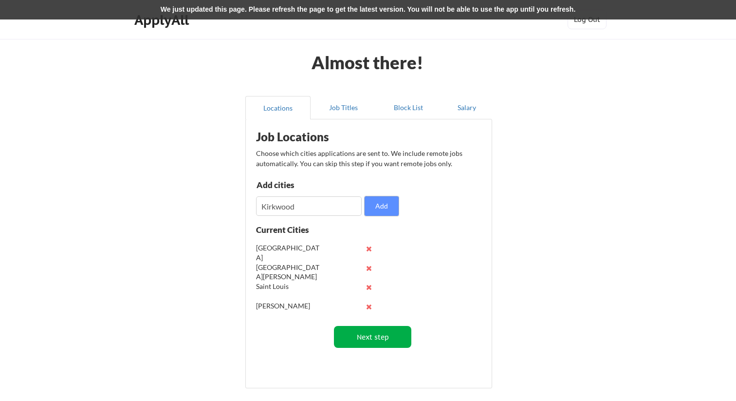 This screenshot has width=736, height=401. Describe the element at coordinates (343, 108) in the screenshot. I see `button: Job Titles` at that location.